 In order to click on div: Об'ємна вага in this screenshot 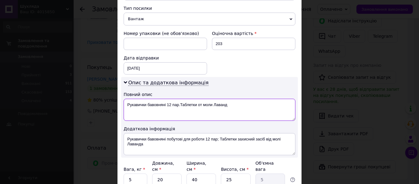, I will do `click(270, 166)`.